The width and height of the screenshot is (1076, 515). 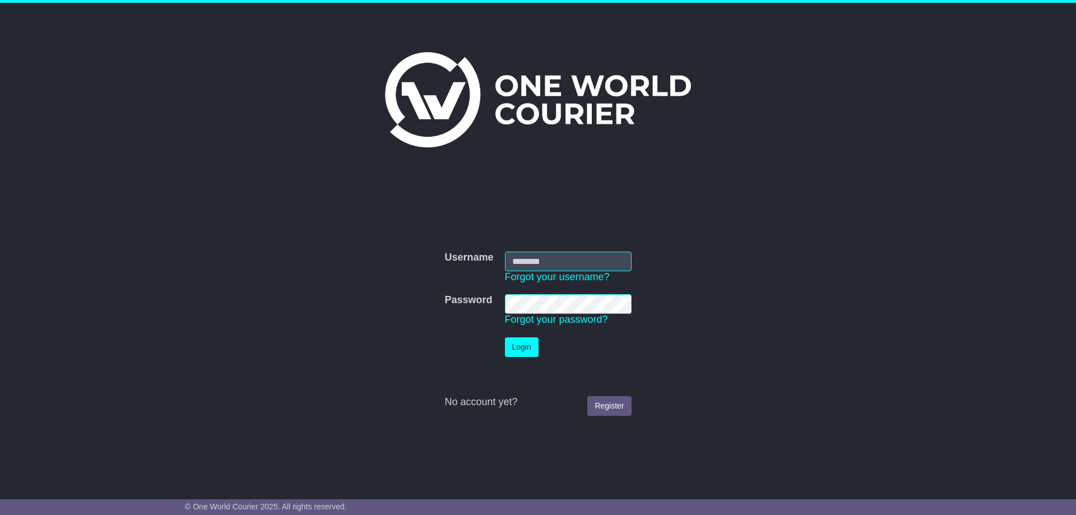 I want to click on label: Username, so click(x=468, y=258).